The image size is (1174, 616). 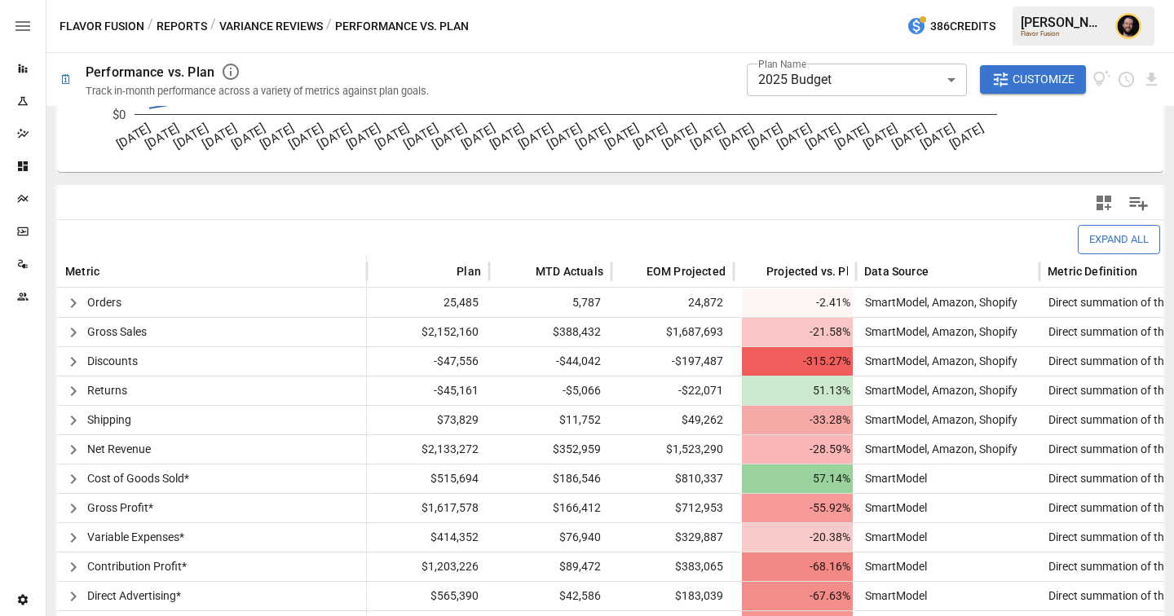 I want to click on span: Orders, so click(x=104, y=303).